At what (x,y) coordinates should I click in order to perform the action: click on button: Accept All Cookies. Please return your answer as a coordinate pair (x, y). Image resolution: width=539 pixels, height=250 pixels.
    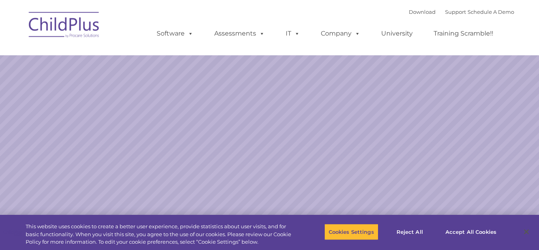
    Looking at the image, I should click on (471, 232).